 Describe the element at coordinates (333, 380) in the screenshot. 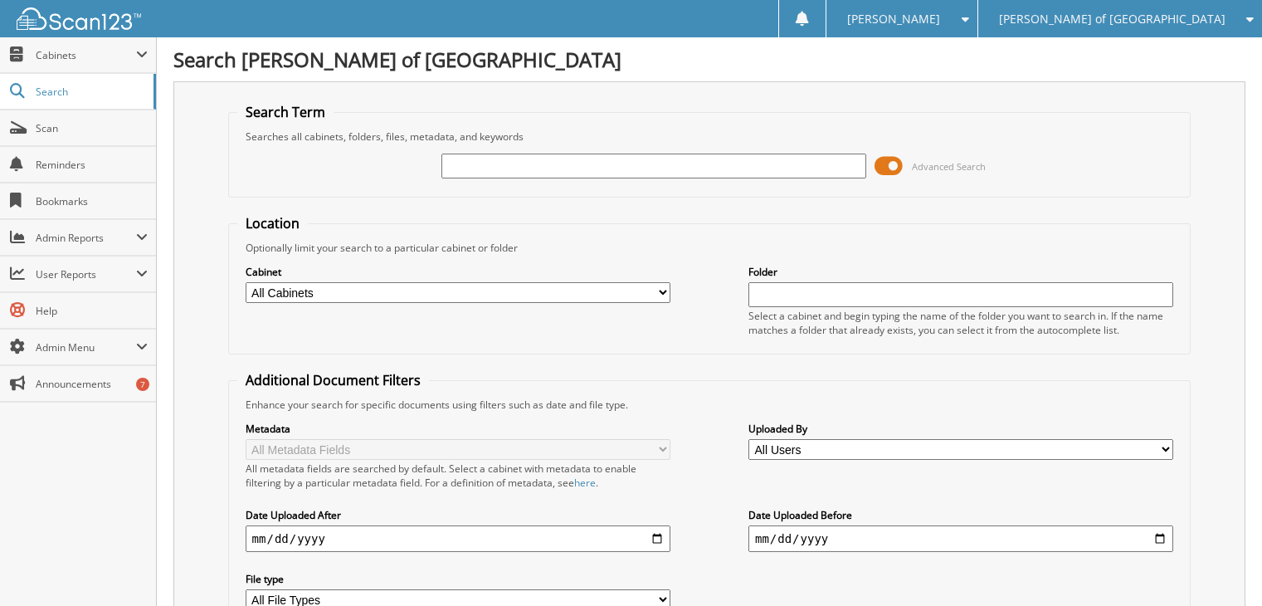

I see `legend: Additional Document Filters` at that location.